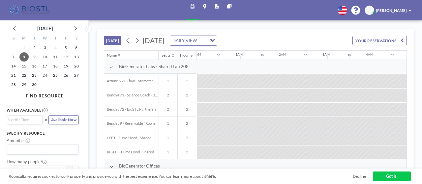 The height and width of the screenshot is (184, 422). I want to click on span: Tuesday, September 30, 2025, so click(34, 85).